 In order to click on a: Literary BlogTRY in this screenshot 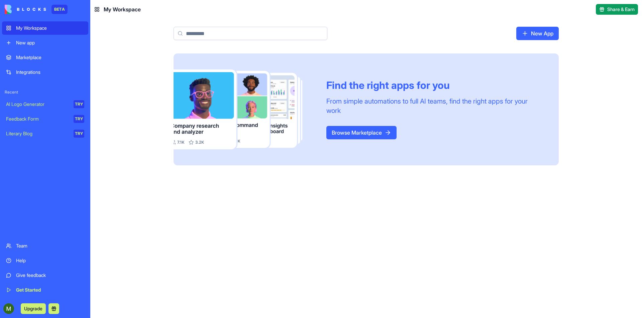, I will do `click(45, 134)`.